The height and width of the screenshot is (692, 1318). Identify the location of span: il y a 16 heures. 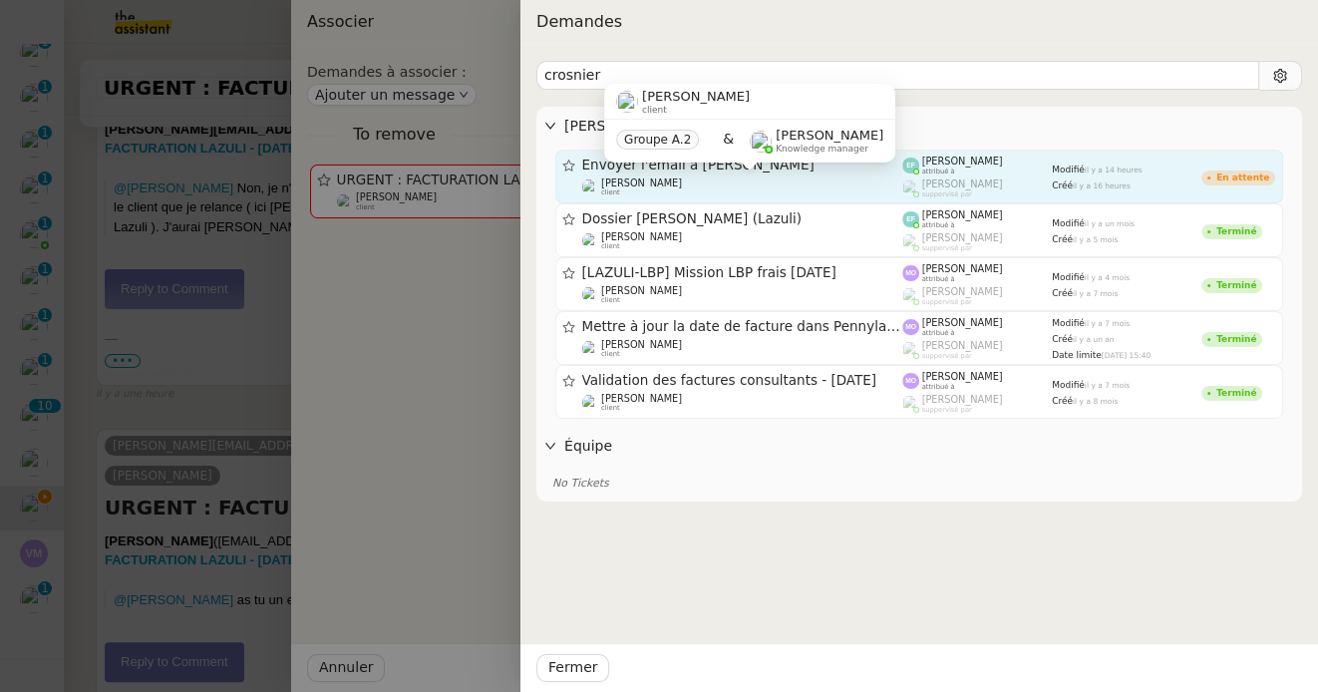
(1102, 185).